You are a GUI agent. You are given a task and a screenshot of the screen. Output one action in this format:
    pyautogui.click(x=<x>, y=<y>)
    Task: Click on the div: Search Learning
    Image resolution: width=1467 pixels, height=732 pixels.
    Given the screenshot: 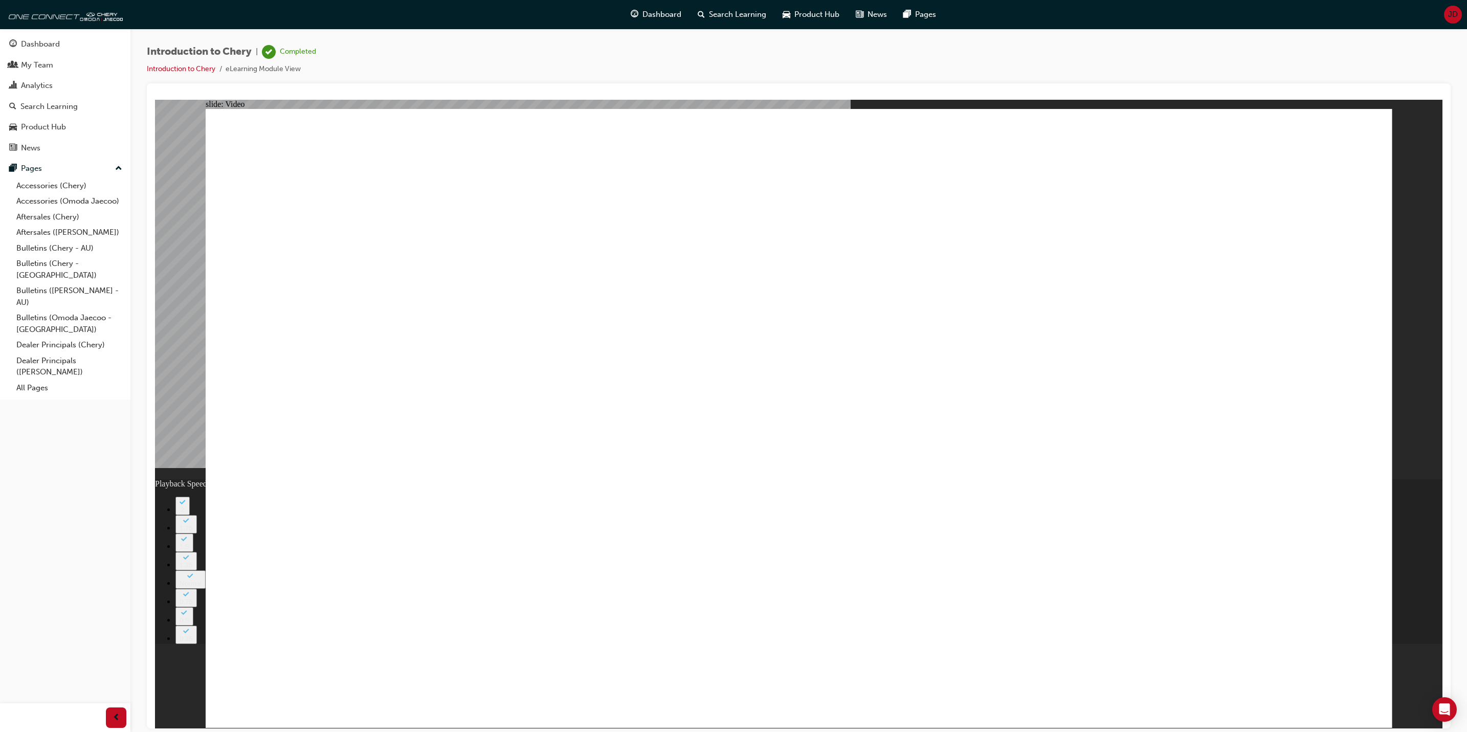 What is the action you would take?
    pyautogui.click(x=49, y=106)
    